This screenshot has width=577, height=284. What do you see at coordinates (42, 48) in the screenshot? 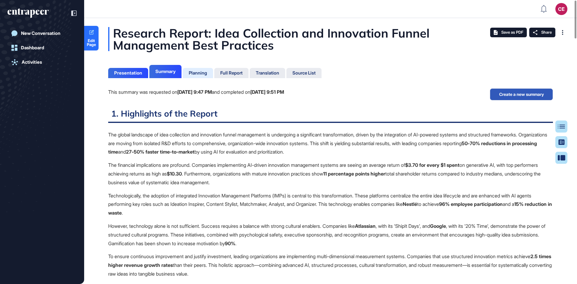
I see `a: Dashboard` at bounding box center [42, 48].